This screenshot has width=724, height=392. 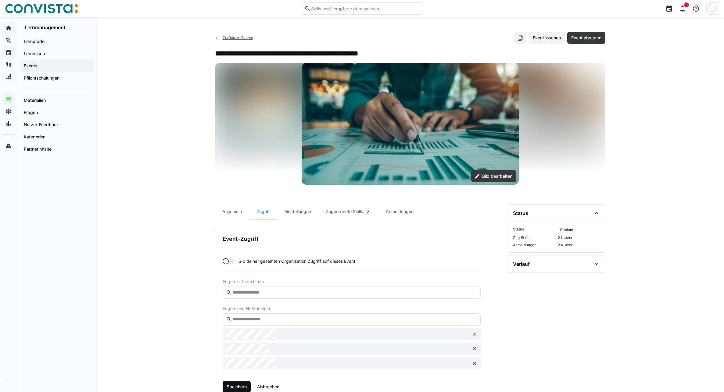 I want to click on span: Gib deiner gesamten Organisation Zugriff auf dieses Event, so click(x=297, y=261).